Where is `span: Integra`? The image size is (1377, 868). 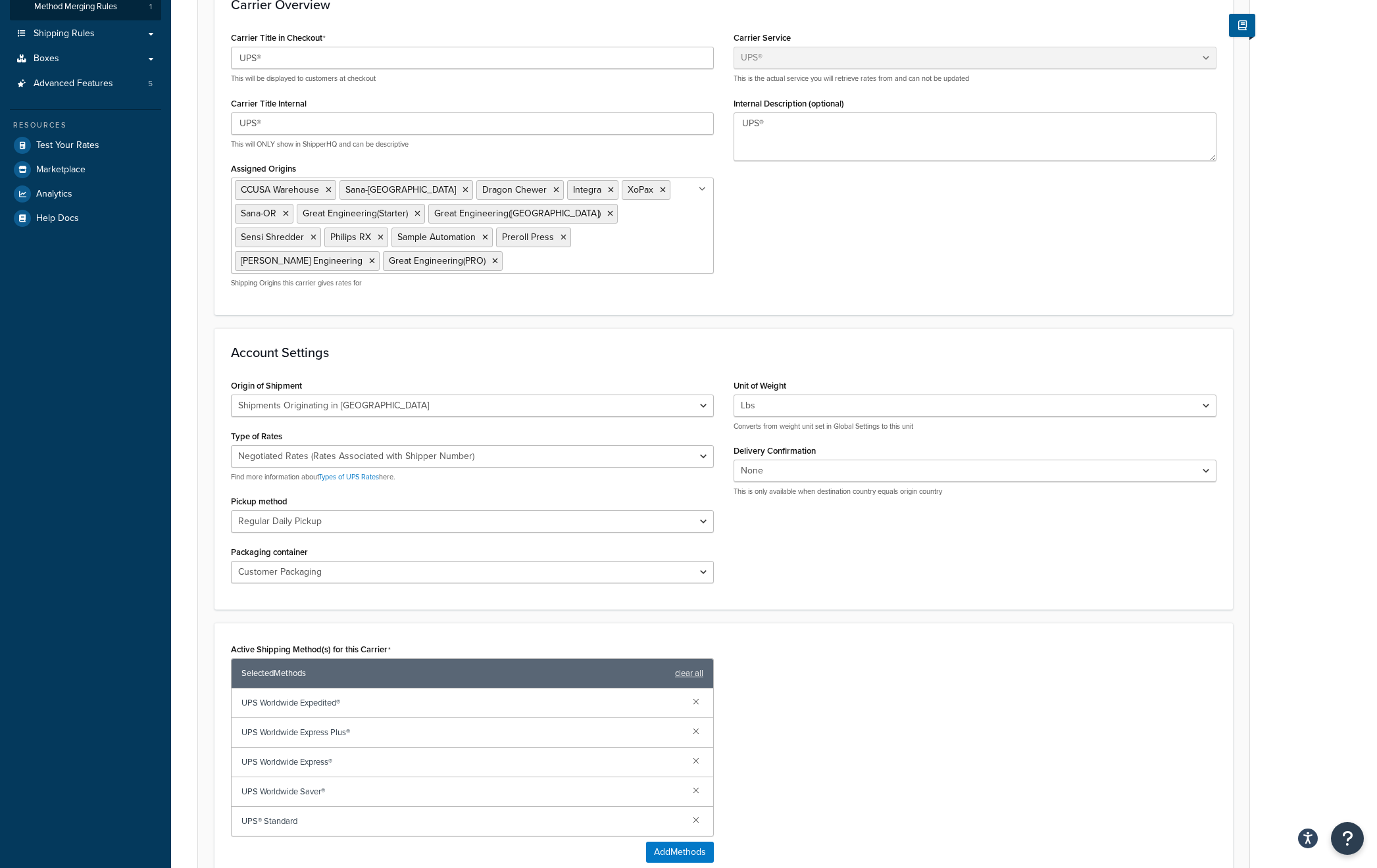
span: Integra is located at coordinates (586, 189).